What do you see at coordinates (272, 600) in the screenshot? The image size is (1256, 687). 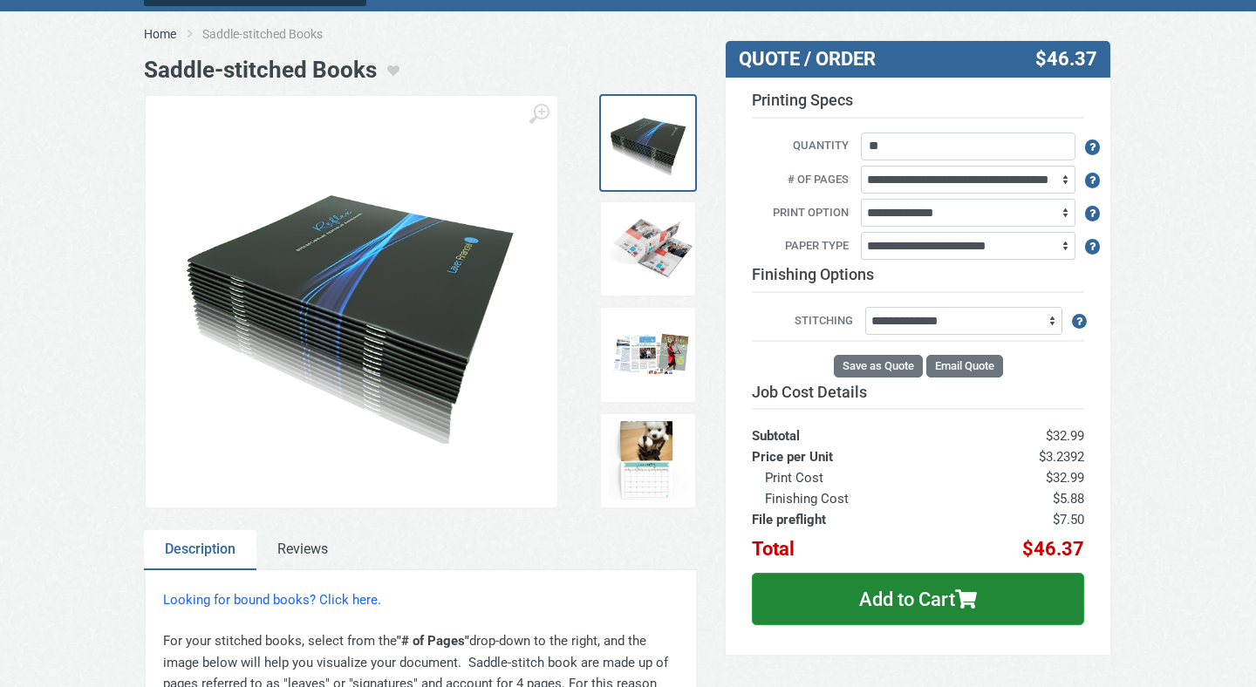 I see `a: Looking for bound books? Click here.` at bounding box center [272, 600].